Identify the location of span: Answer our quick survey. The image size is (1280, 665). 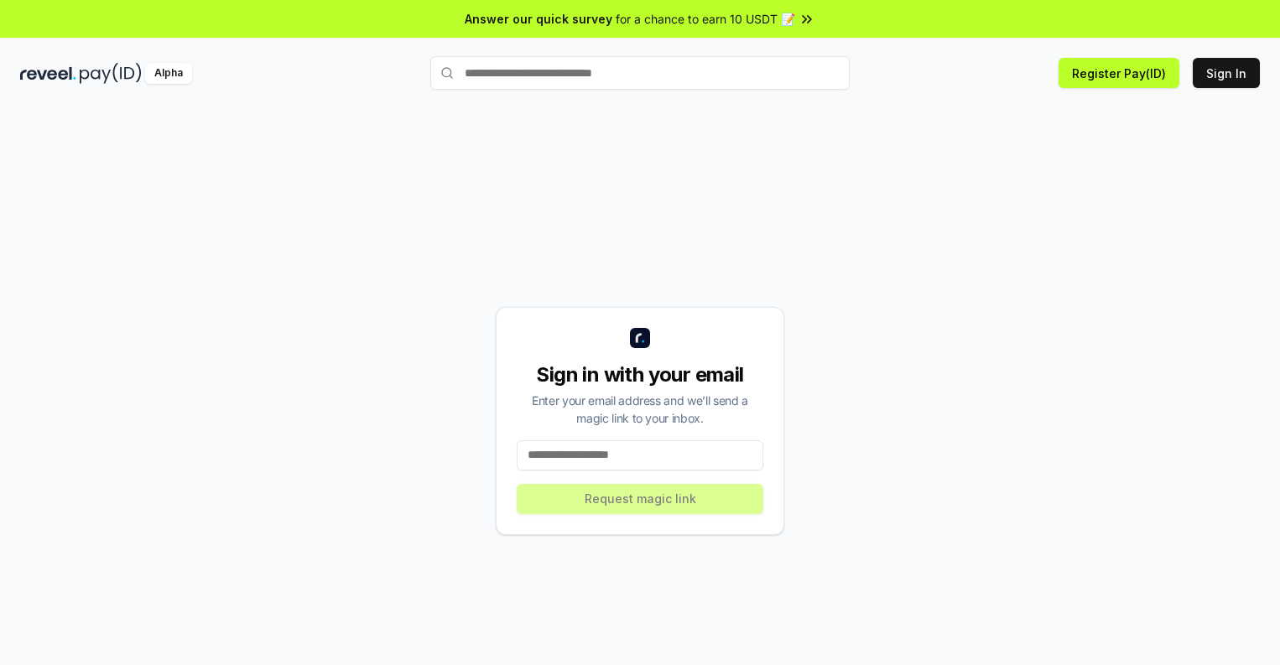
(539, 18).